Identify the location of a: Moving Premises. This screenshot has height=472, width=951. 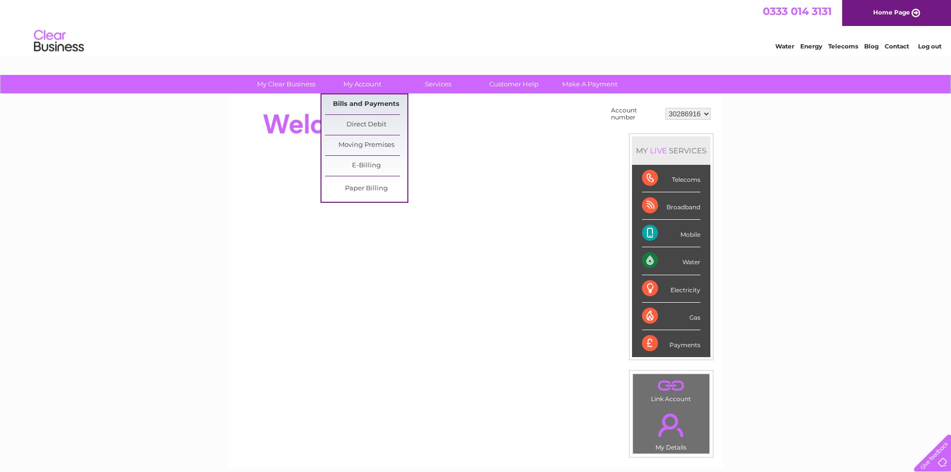
(366, 145).